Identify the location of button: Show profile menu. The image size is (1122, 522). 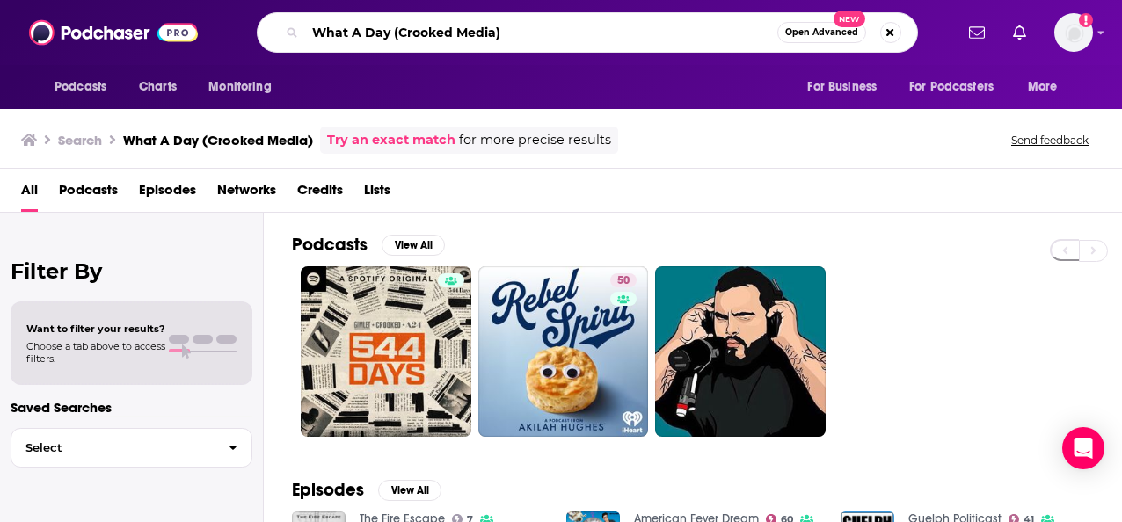
(1073, 33).